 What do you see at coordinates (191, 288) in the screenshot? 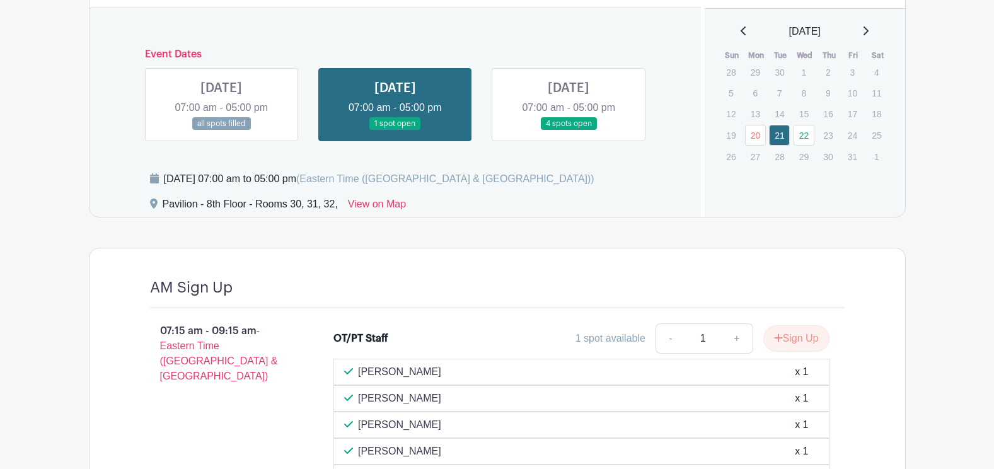
I see `h4: AM Sign Up` at bounding box center [191, 288].